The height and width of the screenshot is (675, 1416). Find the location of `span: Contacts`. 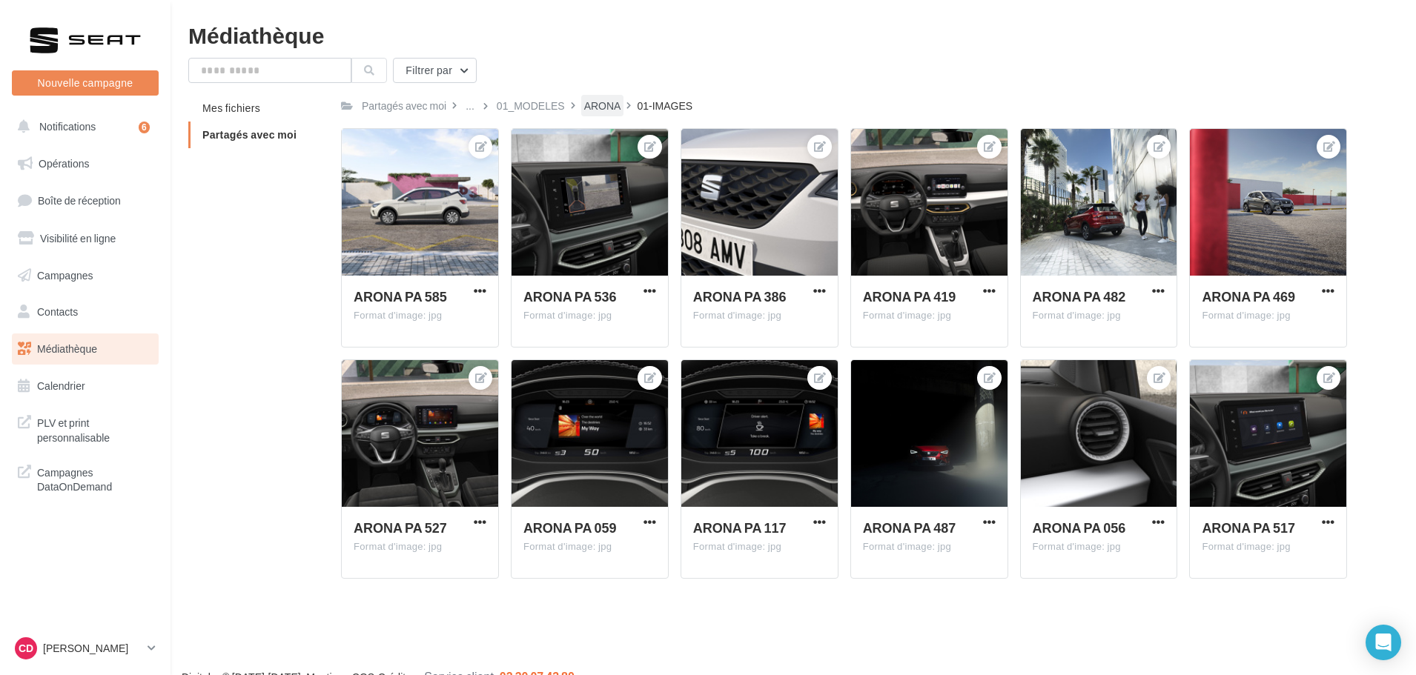

span: Contacts is located at coordinates (57, 311).